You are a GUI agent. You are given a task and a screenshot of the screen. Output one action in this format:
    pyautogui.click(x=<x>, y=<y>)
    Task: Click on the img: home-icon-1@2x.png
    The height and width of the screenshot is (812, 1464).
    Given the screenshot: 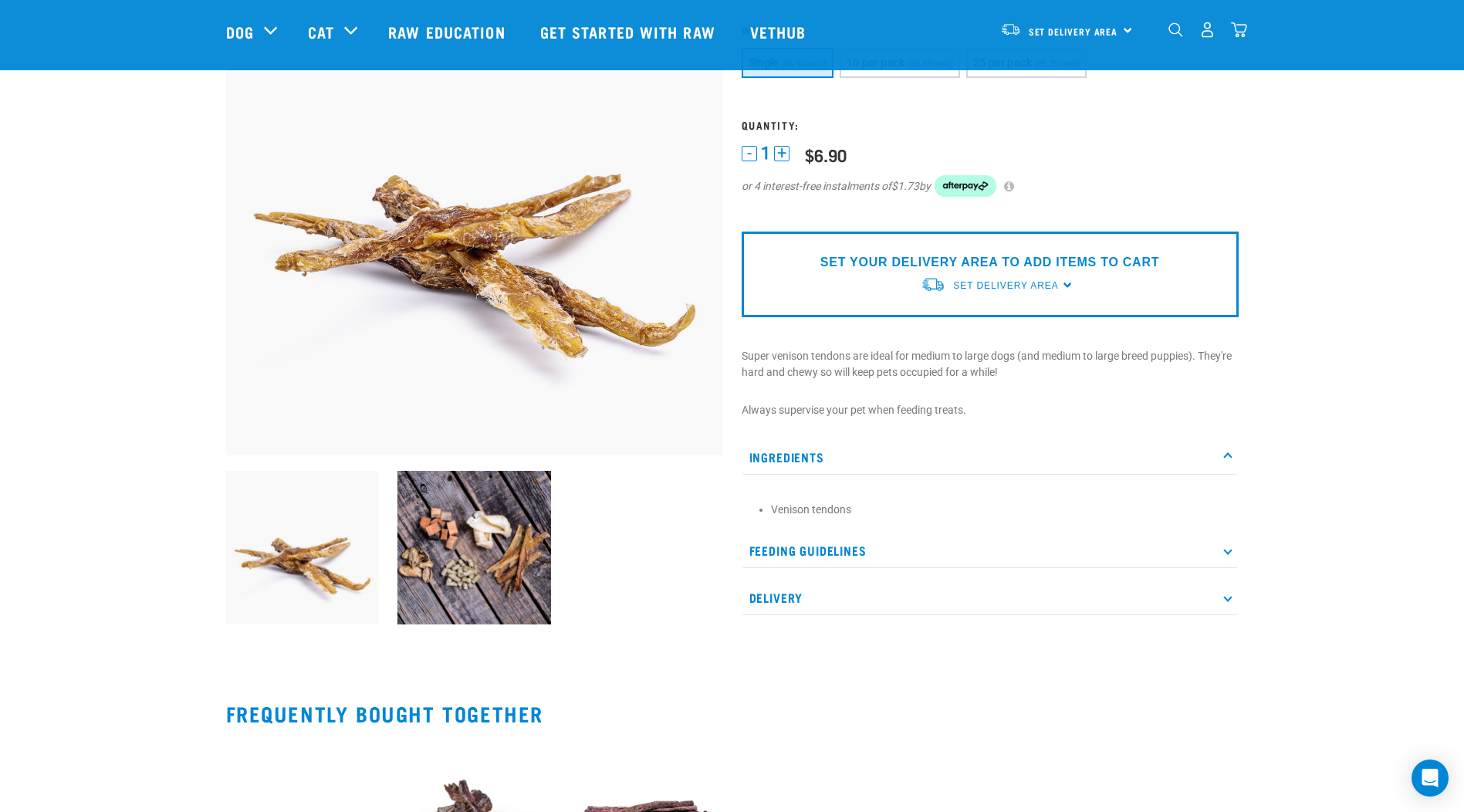 What is the action you would take?
    pyautogui.click(x=1176, y=29)
    